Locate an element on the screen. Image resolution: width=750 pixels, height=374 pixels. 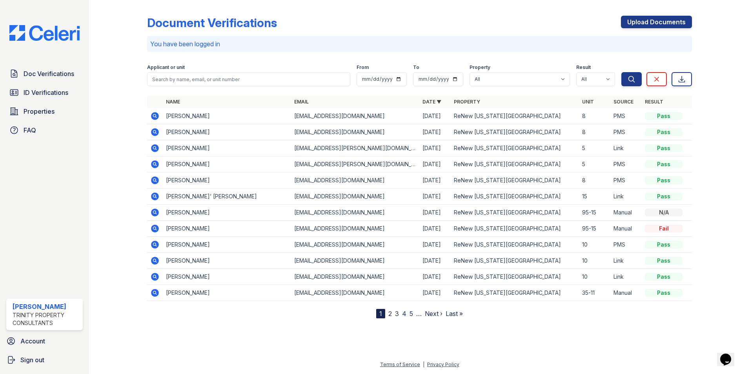
a: Result is located at coordinates (654, 102).